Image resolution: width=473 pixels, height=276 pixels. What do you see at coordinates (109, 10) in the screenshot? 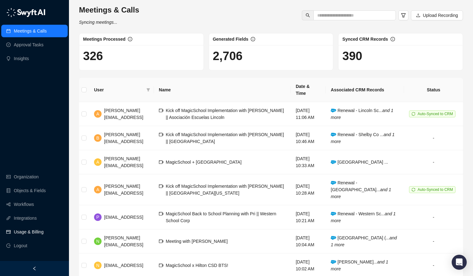
I see `h3: Meetings & Calls` at bounding box center [109, 10].